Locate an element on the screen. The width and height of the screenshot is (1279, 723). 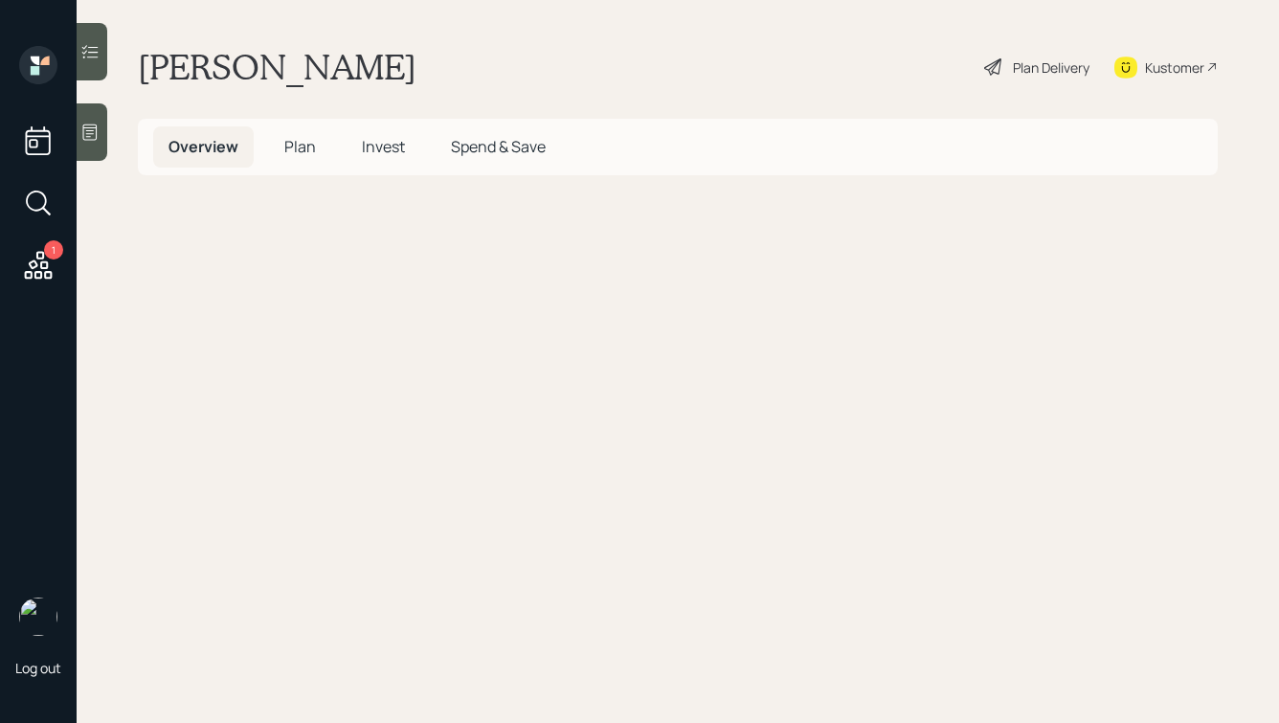
div: Kustomer is located at coordinates (1175, 67).